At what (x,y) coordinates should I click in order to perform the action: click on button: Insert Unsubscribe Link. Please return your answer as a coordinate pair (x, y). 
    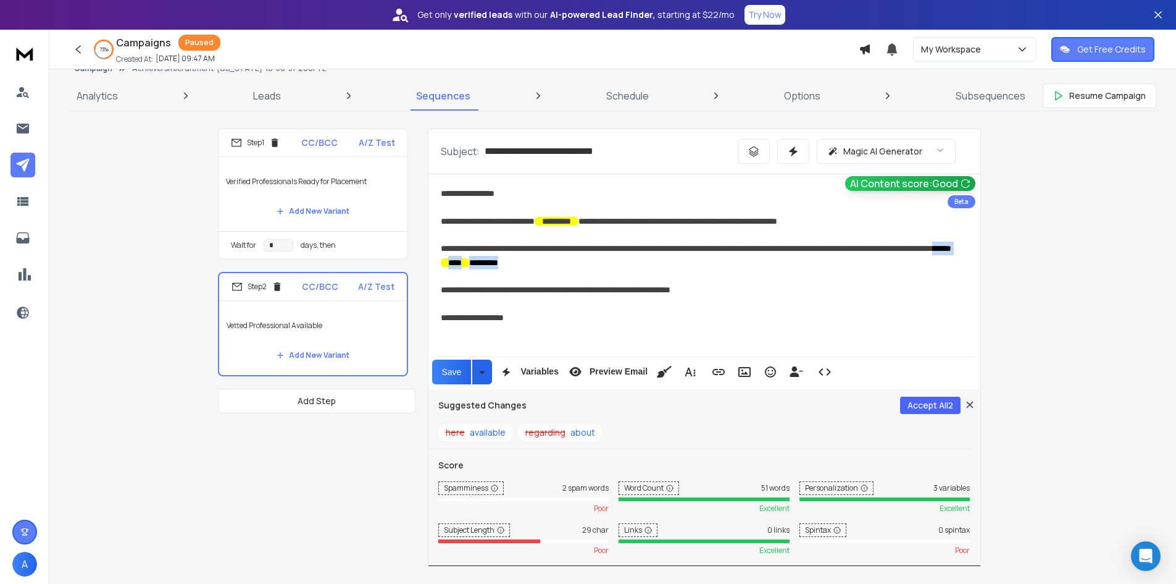
    Looking at the image, I should click on (797, 372).